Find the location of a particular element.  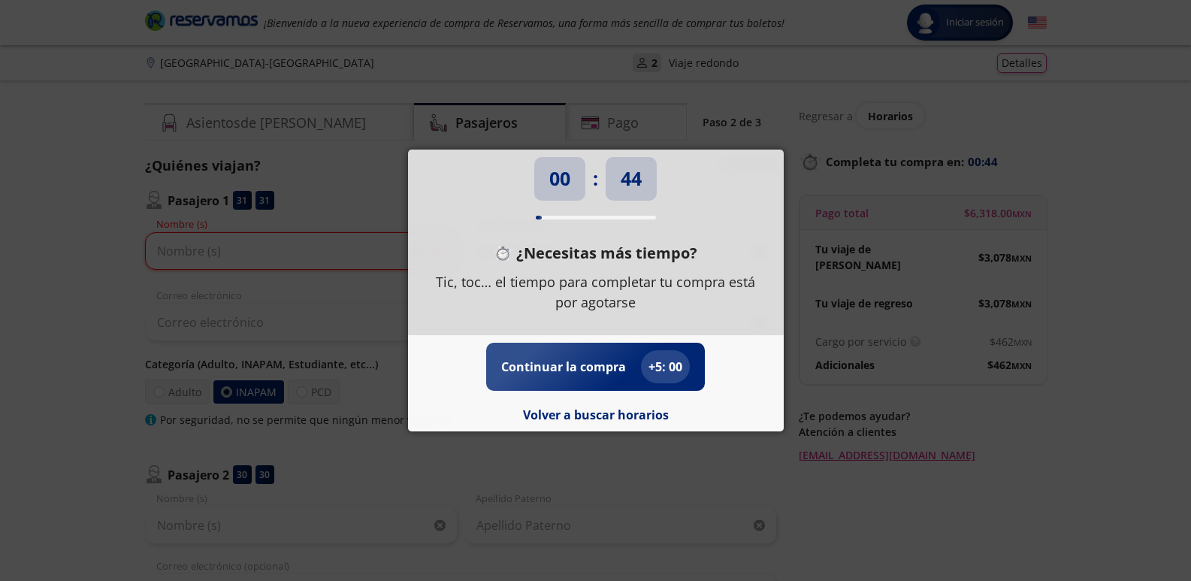

button: Volver a buscar horarios is located at coordinates (596, 415).